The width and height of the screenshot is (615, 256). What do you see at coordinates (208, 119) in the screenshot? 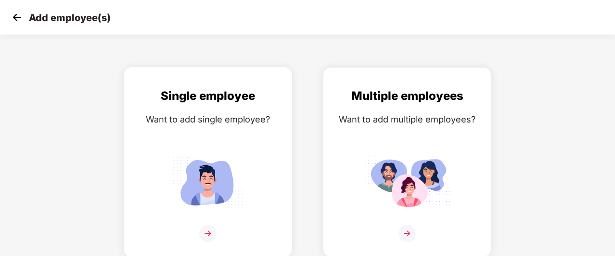
I see `div: Want to add single employee?` at bounding box center [208, 119].